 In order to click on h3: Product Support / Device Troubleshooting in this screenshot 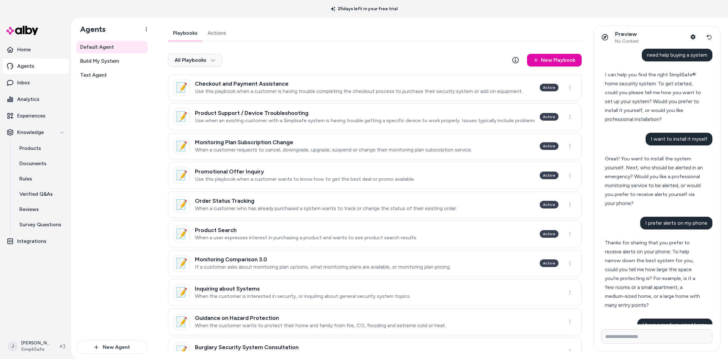, I will do `click(365, 113)`.